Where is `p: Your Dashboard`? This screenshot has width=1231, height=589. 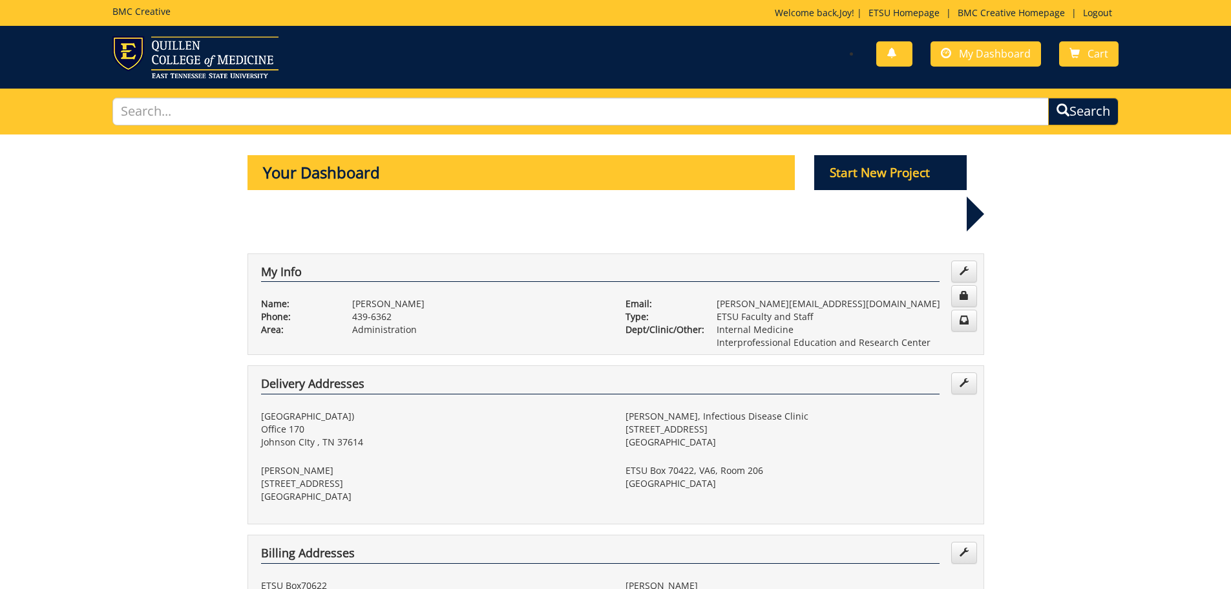 p: Your Dashboard is located at coordinates (521, 173).